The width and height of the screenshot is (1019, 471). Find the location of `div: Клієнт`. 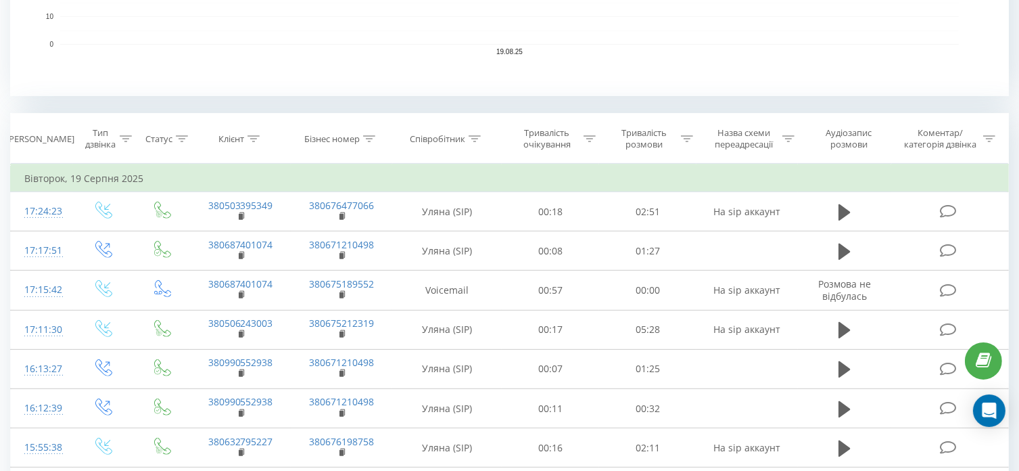

div: Клієнт is located at coordinates (231, 139).